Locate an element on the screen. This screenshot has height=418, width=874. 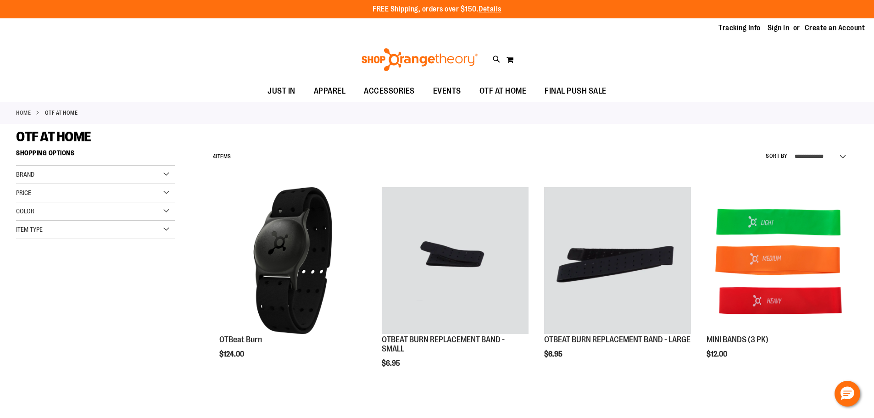
a: Home is located at coordinates (23, 113).